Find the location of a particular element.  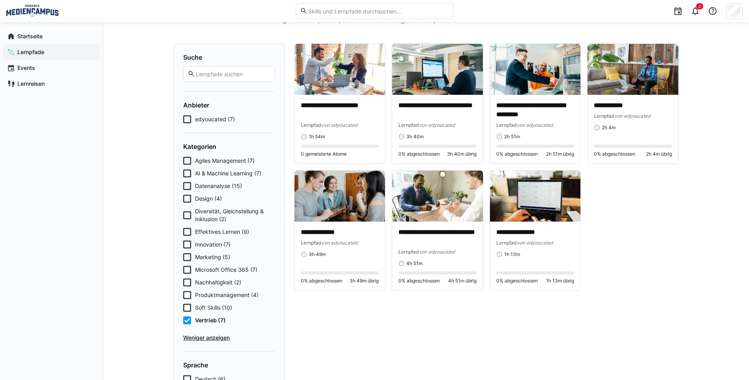

span: 2h 4m übrig is located at coordinates (659, 154).